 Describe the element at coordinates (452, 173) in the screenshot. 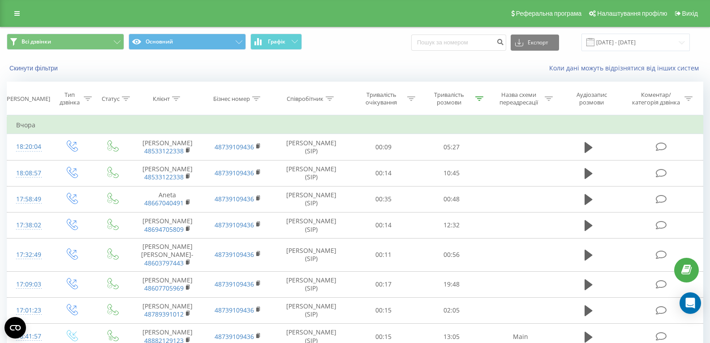

I see `td: 10:45` at that location.